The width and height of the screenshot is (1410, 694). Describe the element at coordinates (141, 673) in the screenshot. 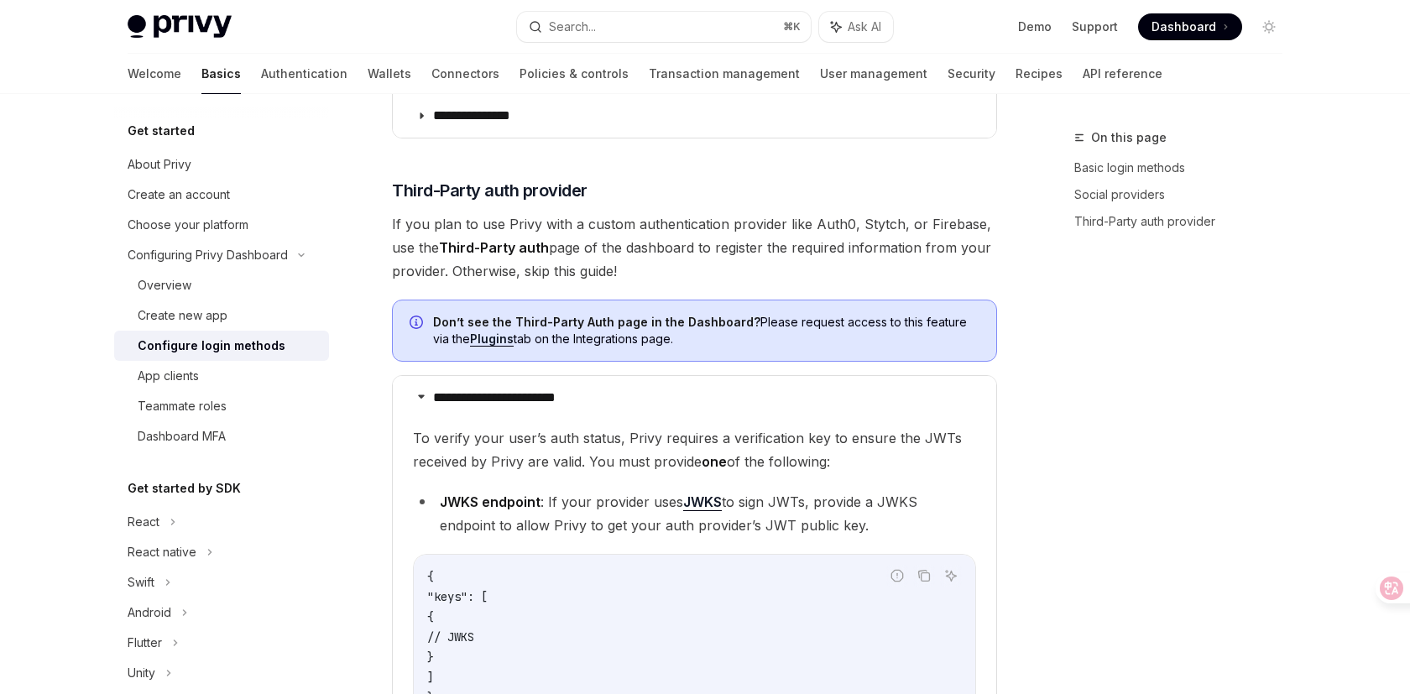

I see `div: Unity` at that location.